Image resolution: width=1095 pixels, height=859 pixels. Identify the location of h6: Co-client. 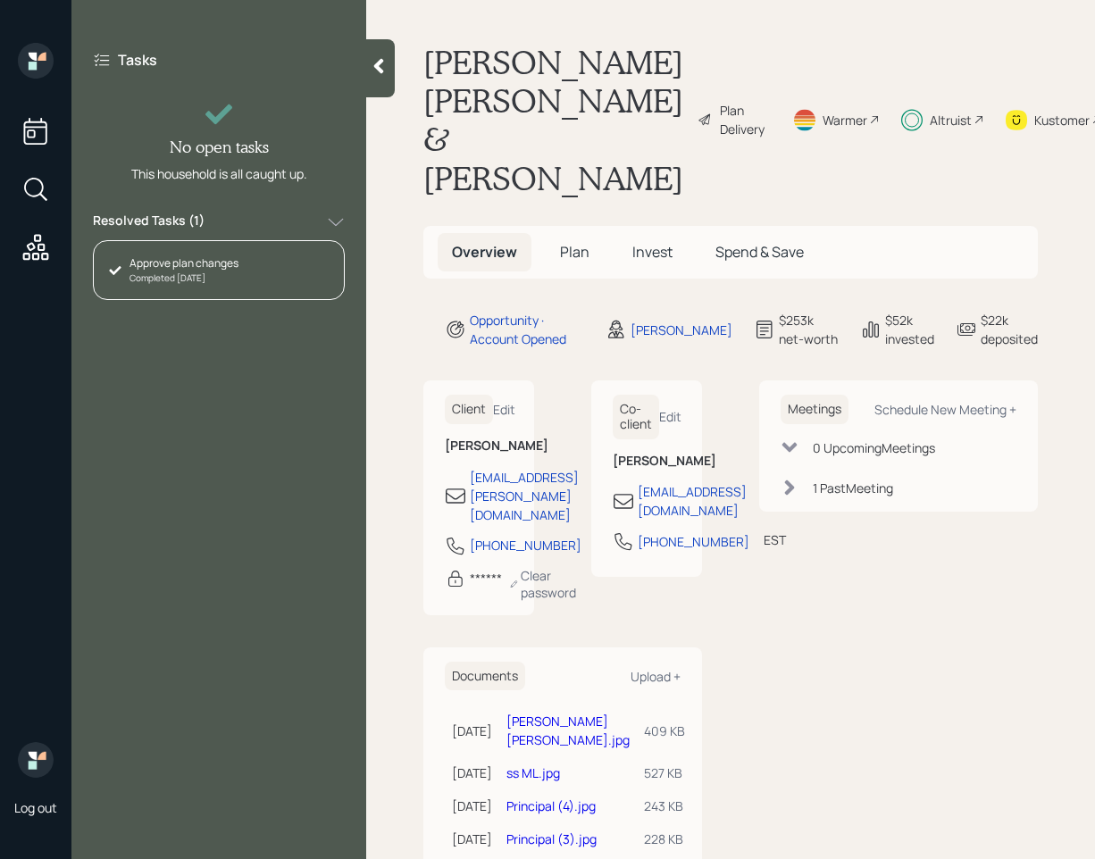
(636, 417).